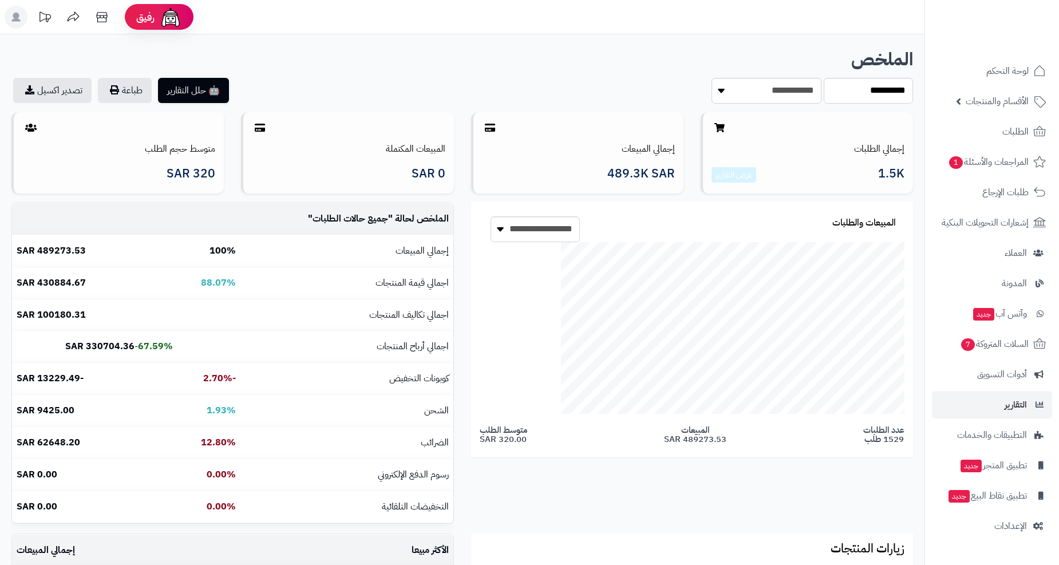 The height and width of the screenshot is (565, 1059). What do you see at coordinates (503, 435) in the screenshot?
I see `span: متوسط الطلب 320.00 SAR` at bounding box center [503, 435].